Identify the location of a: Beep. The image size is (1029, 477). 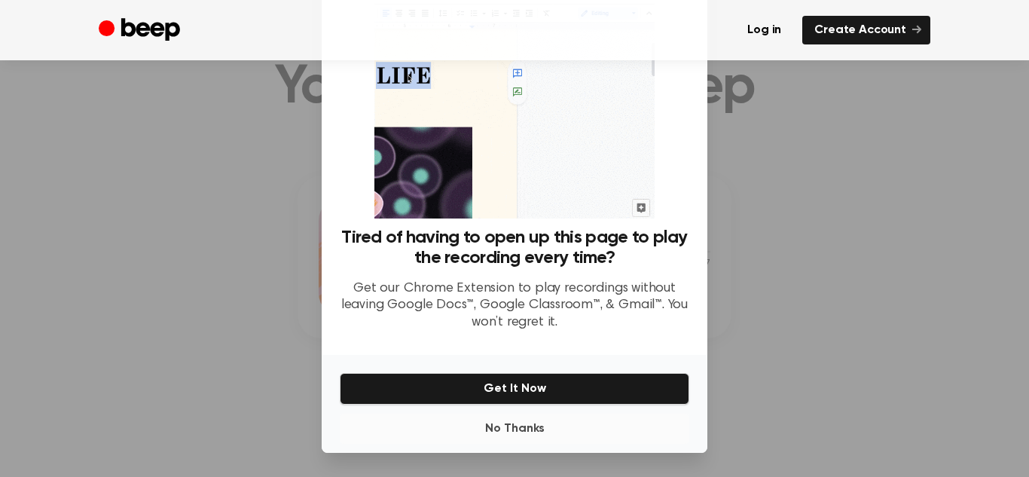
(141, 30).